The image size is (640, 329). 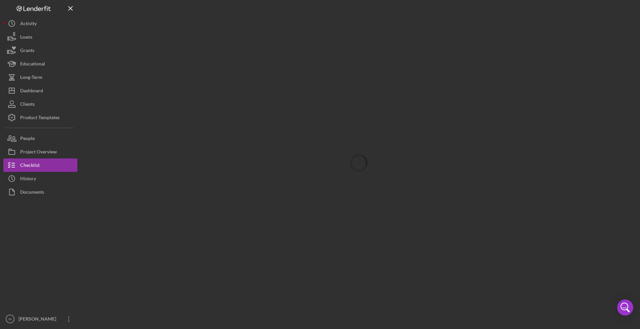 What do you see at coordinates (10, 319) in the screenshot?
I see `text: IN` at bounding box center [10, 319].